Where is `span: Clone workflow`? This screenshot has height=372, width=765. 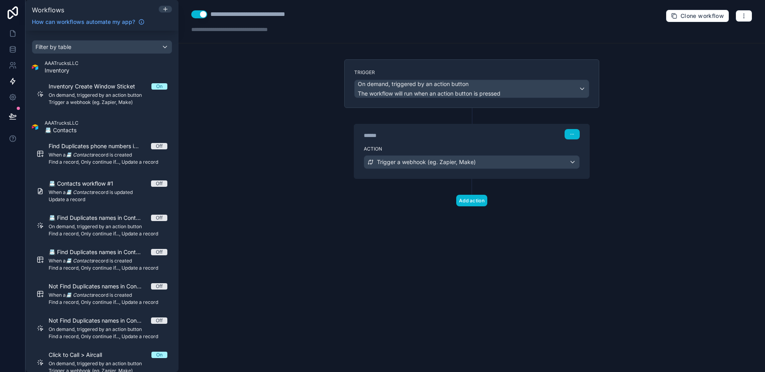 span: Clone workflow is located at coordinates (702, 16).